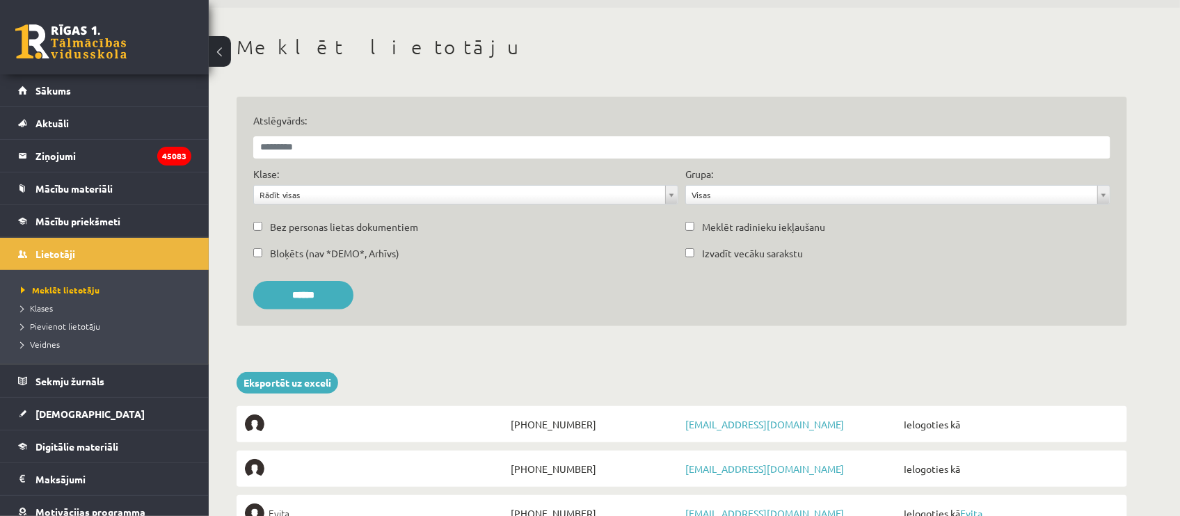  What do you see at coordinates (77, 447) in the screenshot?
I see `span: Digitālie materiāli` at bounding box center [77, 447].